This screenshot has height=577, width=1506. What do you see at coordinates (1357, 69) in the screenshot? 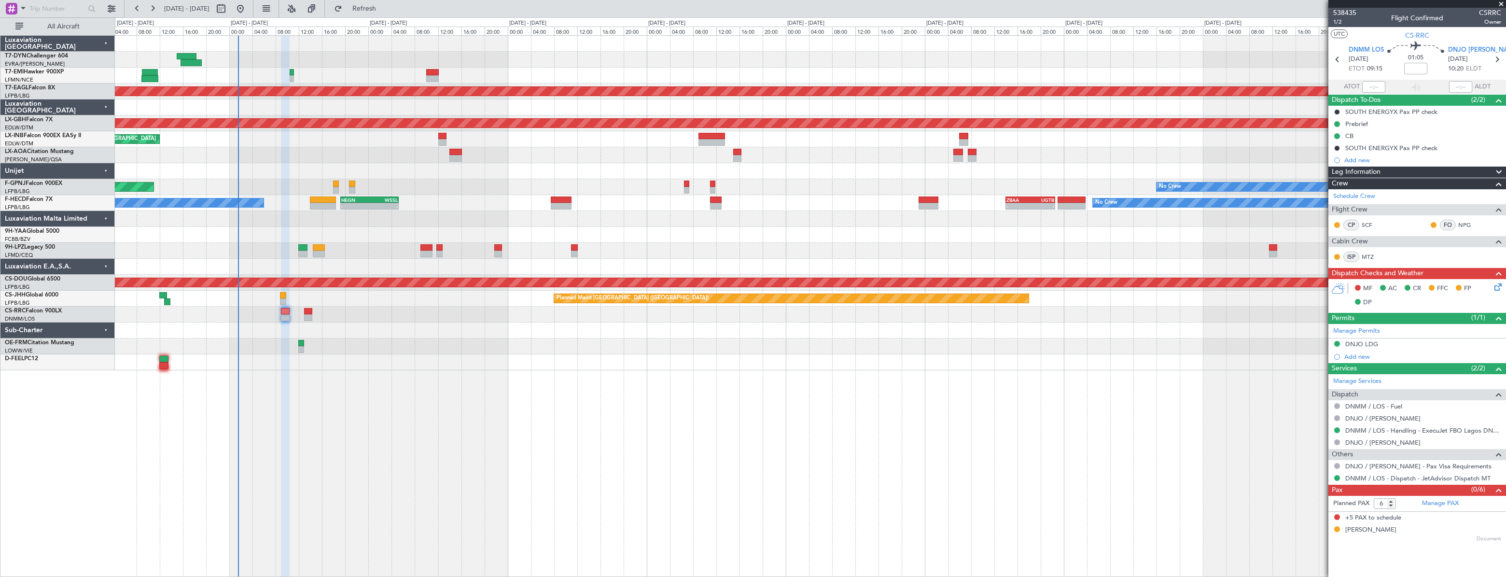
I see `span: ETOT` at bounding box center [1357, 69].